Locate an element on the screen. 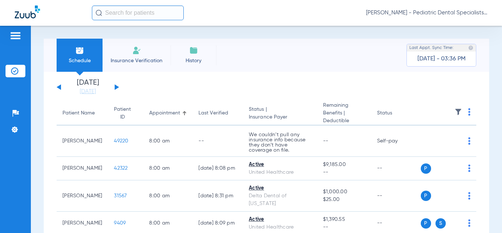 The height and width of the screenshot is (233, 502). img: Schedule is located at coordinates (80, 50).